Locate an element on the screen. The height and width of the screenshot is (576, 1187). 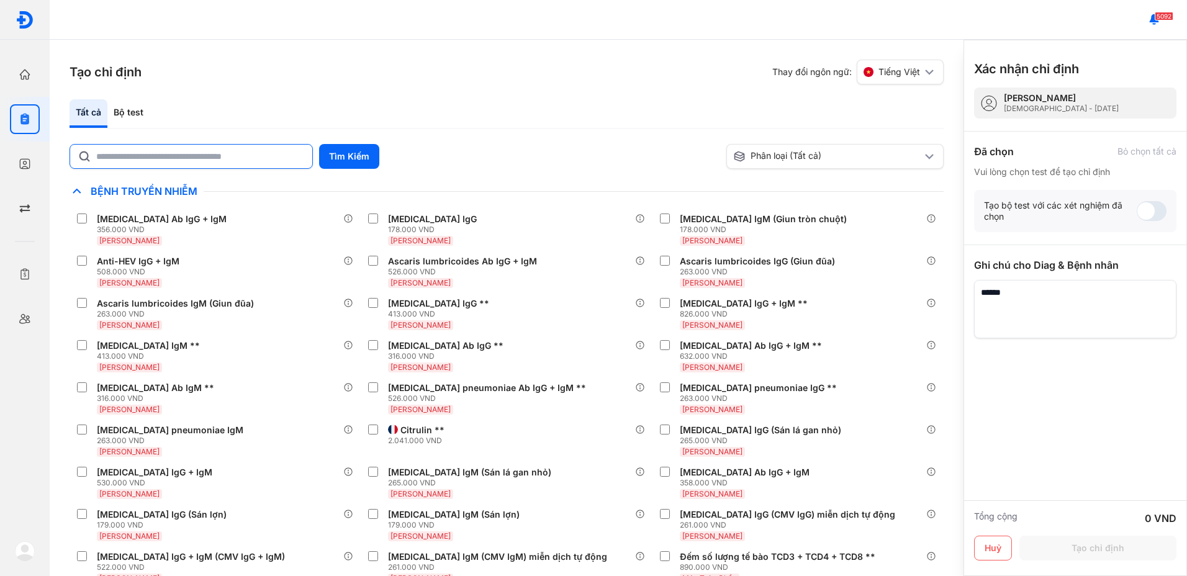
div: Bộ test is located at coordinates (128, 114).